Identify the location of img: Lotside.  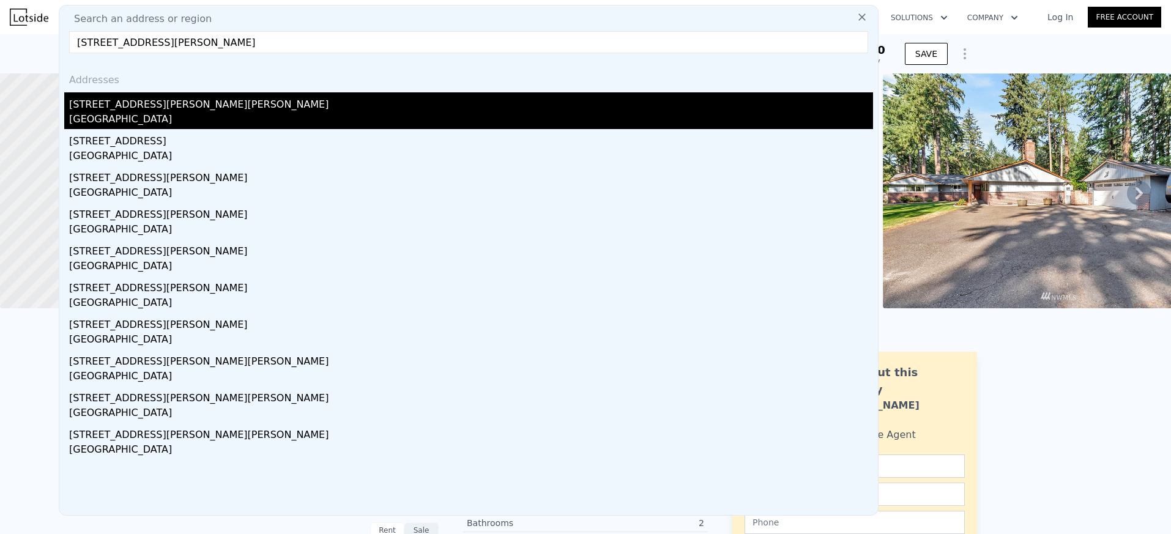
(29, 17).